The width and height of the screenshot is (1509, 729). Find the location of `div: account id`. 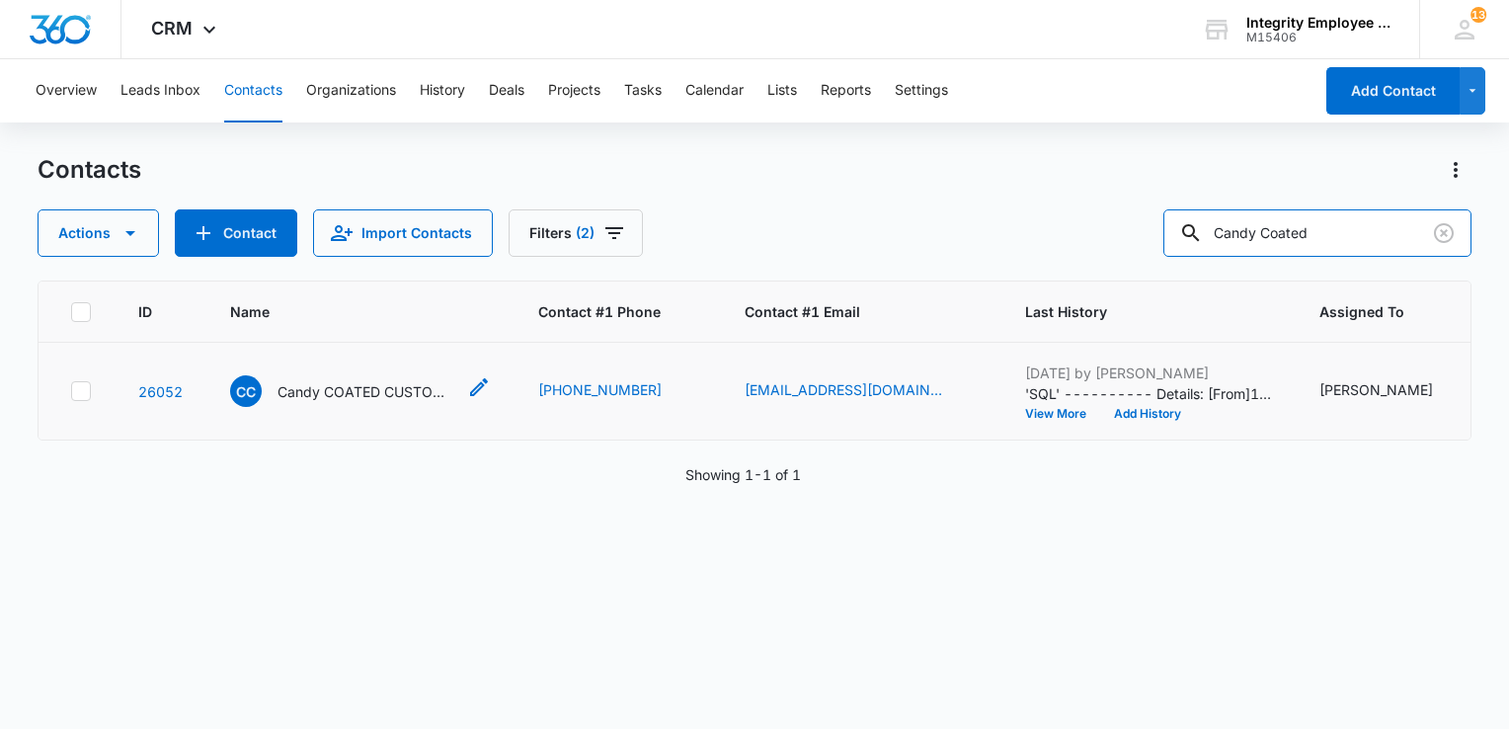

div: account id is located at coordinates (1319, 38).